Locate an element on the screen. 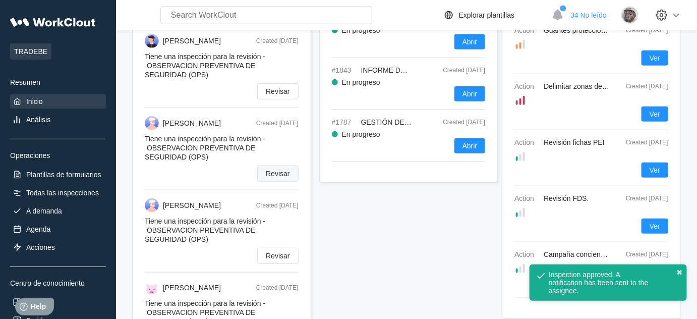 The image size is (697, 319). div: Análisis is located at coordinates (38, 120).